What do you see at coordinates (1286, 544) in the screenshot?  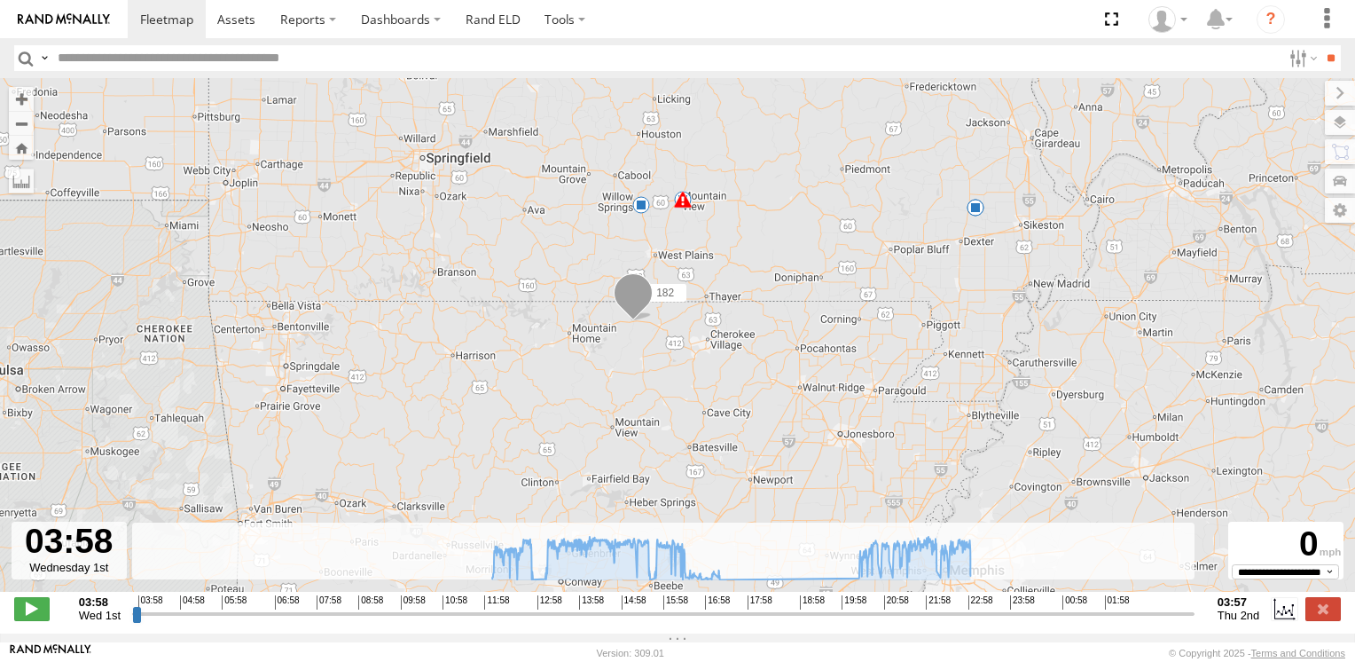 I see `div: 0` at bounding box center [1286, 544].